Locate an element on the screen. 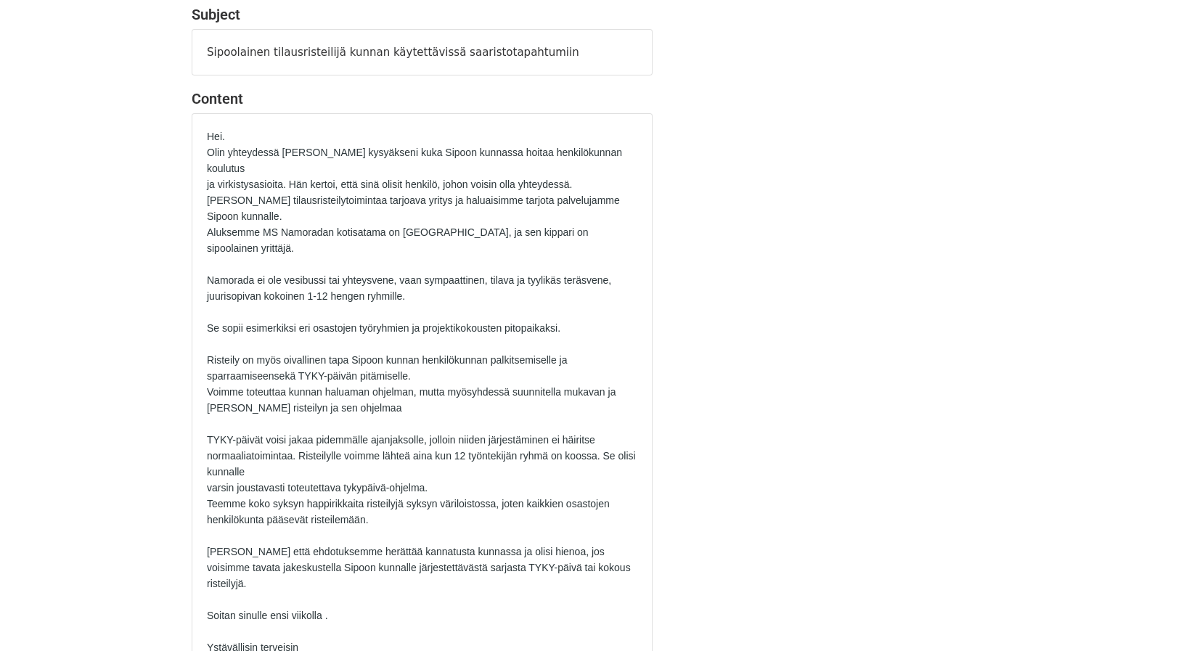  span: Soitan sinulle ensi viikolla . is located at coordinates (267, 616).